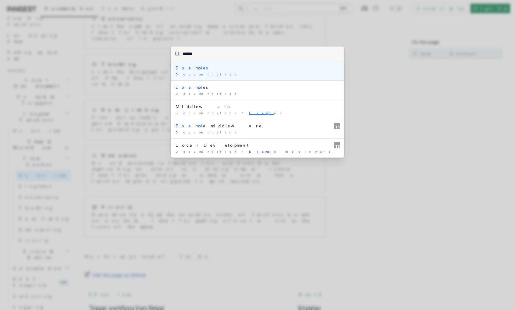 The height and width of the screenshot is (310, 515). What do you see at coordinates (267, 113) in the screenshot?
I see `span: es` at bounding box center [267, 113].